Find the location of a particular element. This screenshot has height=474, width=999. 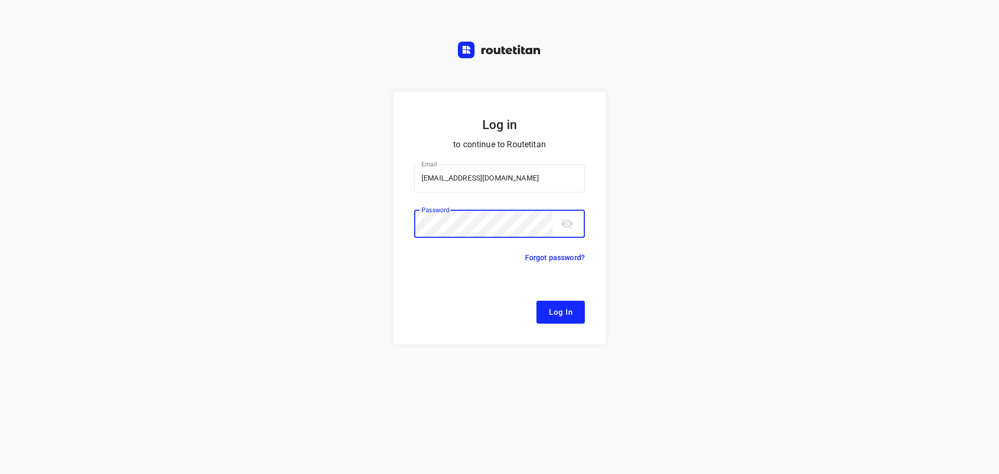

p: to continue to Routetitan is located at coordinates (500, 145).